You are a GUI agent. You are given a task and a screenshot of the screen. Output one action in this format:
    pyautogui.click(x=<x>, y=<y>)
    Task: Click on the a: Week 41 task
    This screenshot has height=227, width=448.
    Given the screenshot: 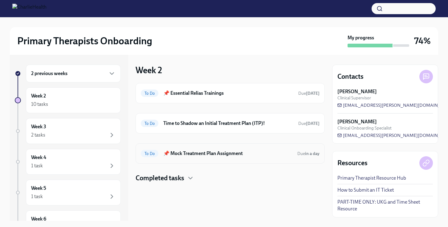 What is the action you would take?
    pyautogui.click(x=68, y=162)
    